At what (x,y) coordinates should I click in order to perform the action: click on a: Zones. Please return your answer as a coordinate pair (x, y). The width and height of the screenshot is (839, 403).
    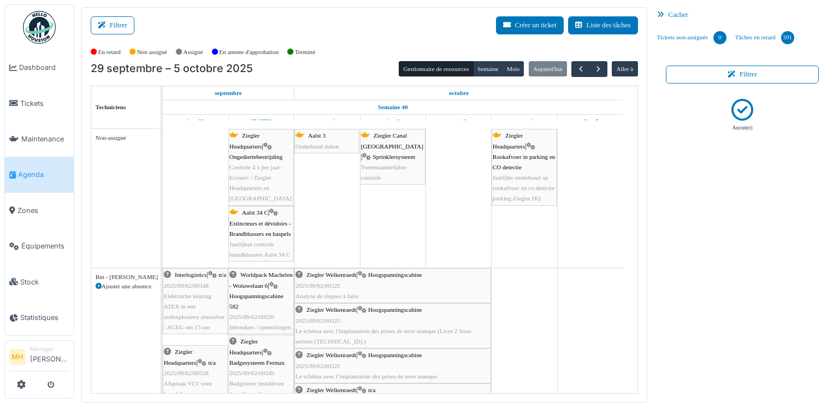
    Looking at the image, I should click on (39, 210).